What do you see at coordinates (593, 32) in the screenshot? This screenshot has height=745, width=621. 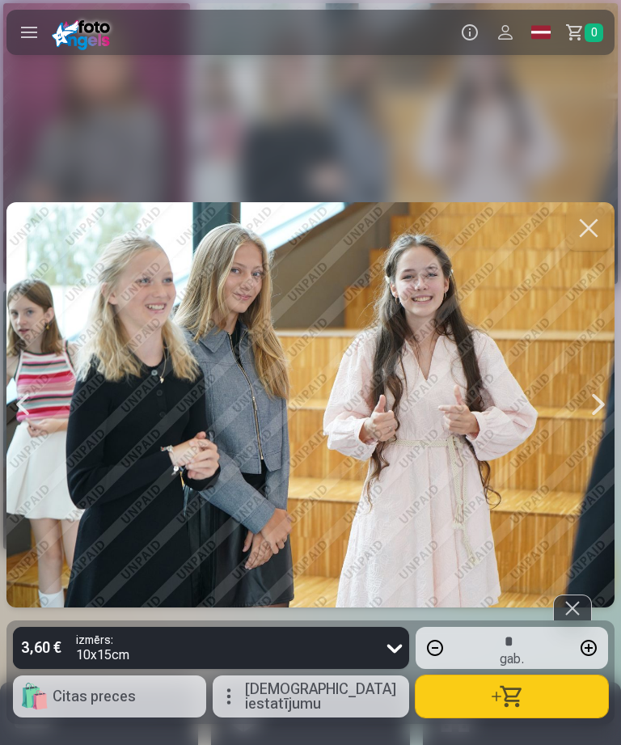 I see `span: 0` at bounding box center [593, 32].